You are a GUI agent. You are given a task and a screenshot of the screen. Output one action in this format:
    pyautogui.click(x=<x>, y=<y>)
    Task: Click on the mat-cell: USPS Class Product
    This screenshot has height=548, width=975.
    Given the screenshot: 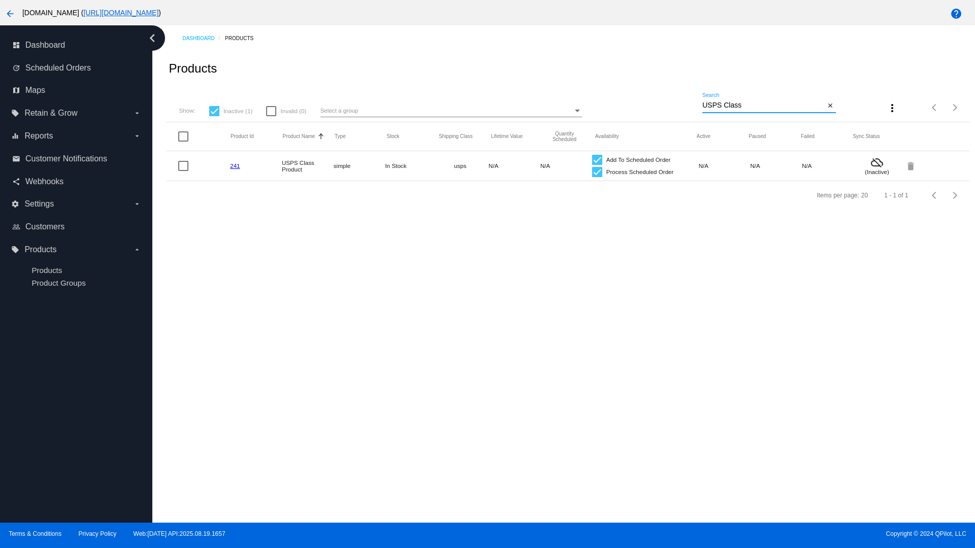 What is the action you would take?
    pyautogui.click(x=308, y=166)
    